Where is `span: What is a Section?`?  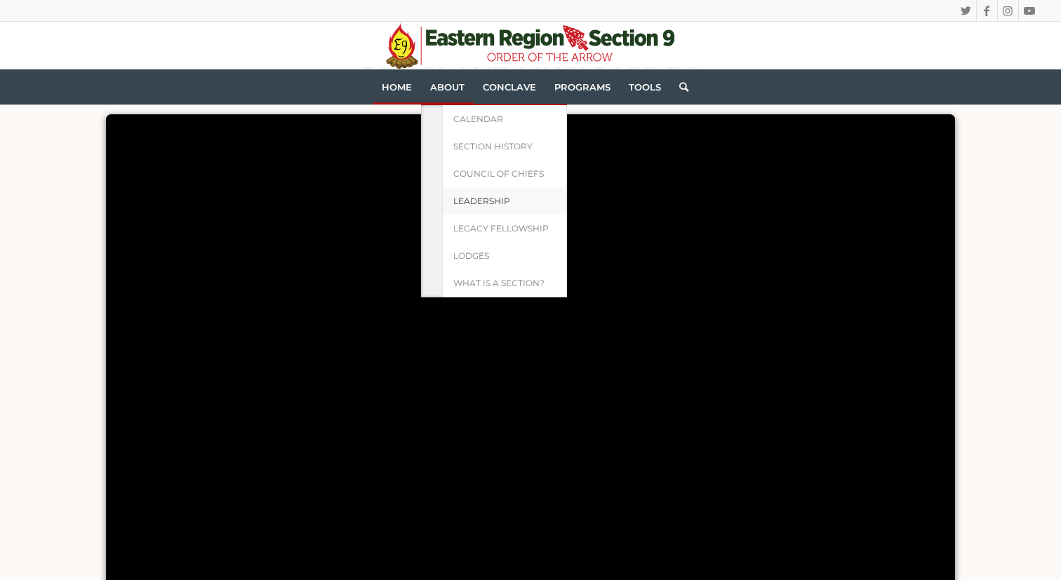
span: What is a Section? is located at coordinates (499, 283).